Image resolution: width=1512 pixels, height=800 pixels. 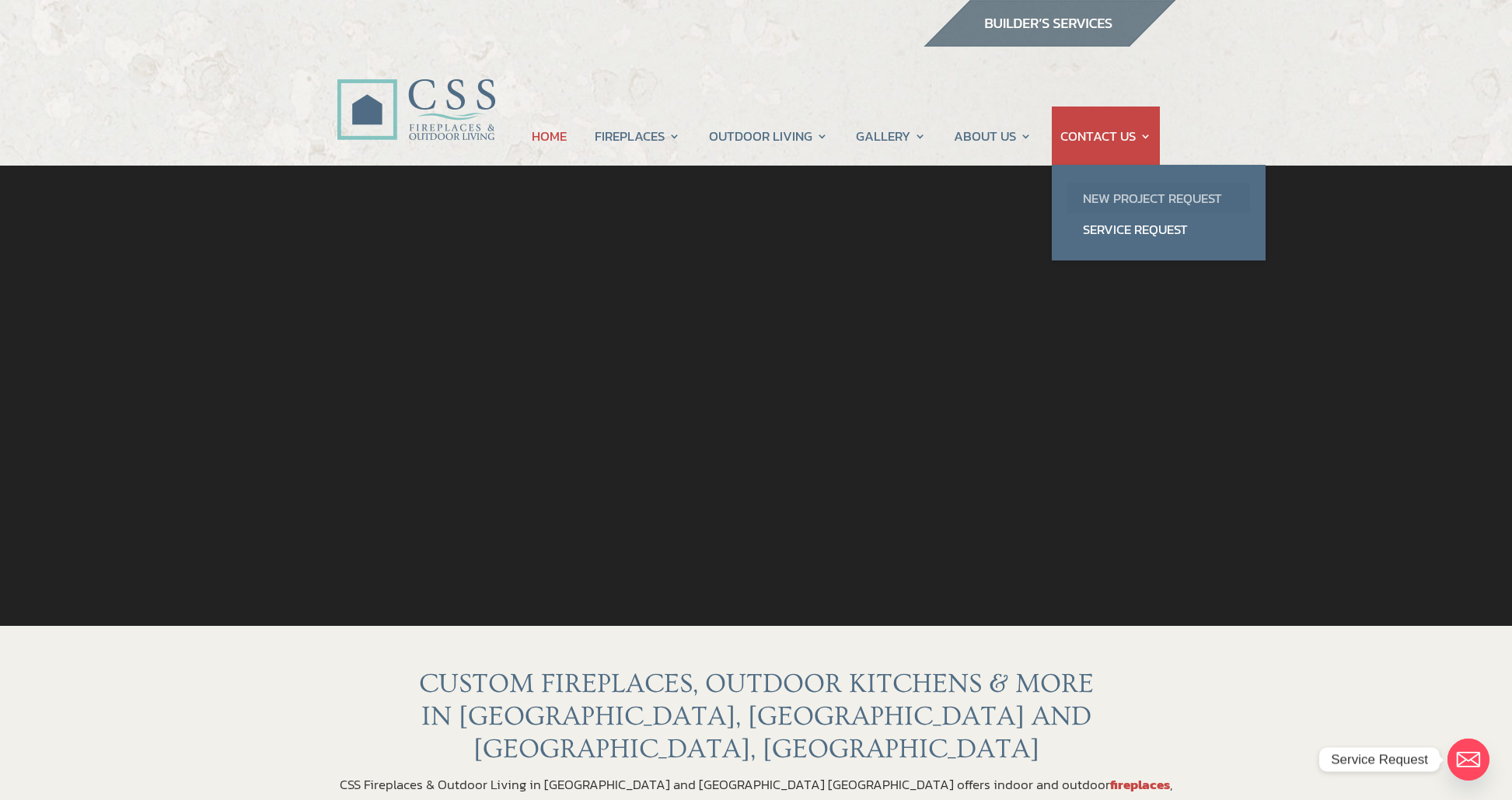 What do you see at coordinates (768, 136) in the screenshot?
I see `a: OUTDOOR LIVING` at bounding box center [768, 136].